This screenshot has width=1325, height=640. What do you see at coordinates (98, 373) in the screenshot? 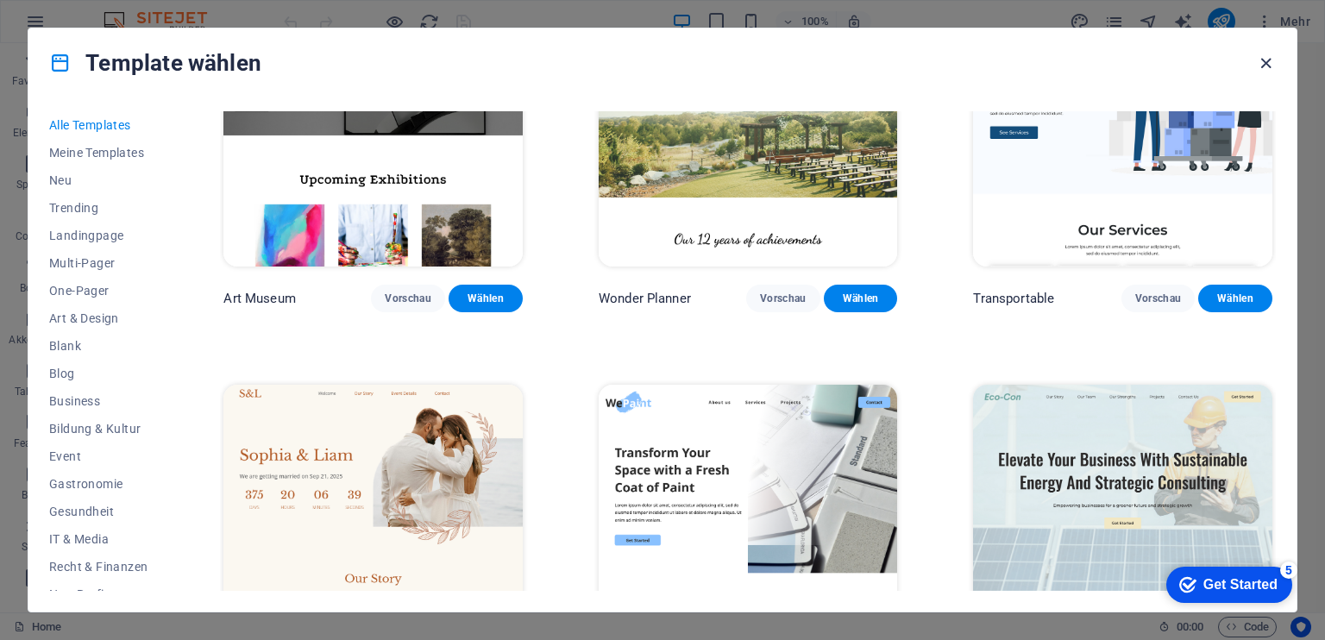
I see `button: Blog` at bounding box center [98, 373].